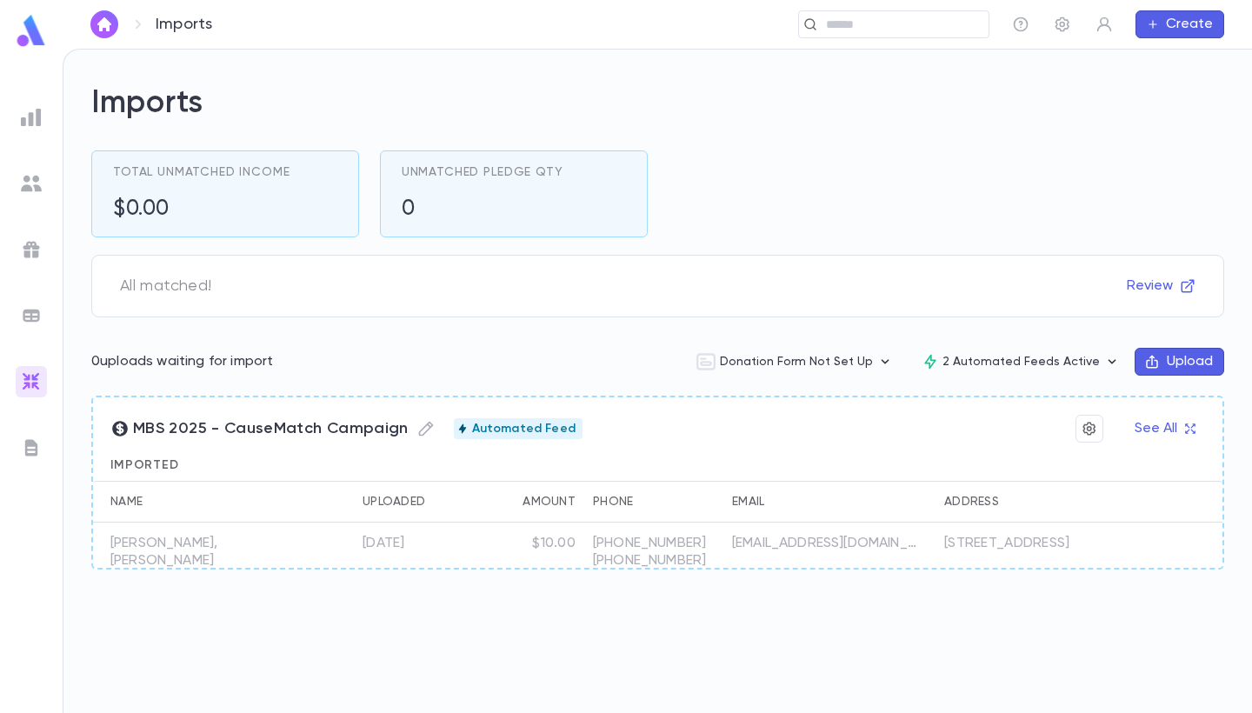 This screenshot has height=713, width=1252. Describe the element at coordinates (31, 316) in the screenshot. I see `img: batches_grey.339ca447c9d9533ef1741baa751efc33.svg` at that location.